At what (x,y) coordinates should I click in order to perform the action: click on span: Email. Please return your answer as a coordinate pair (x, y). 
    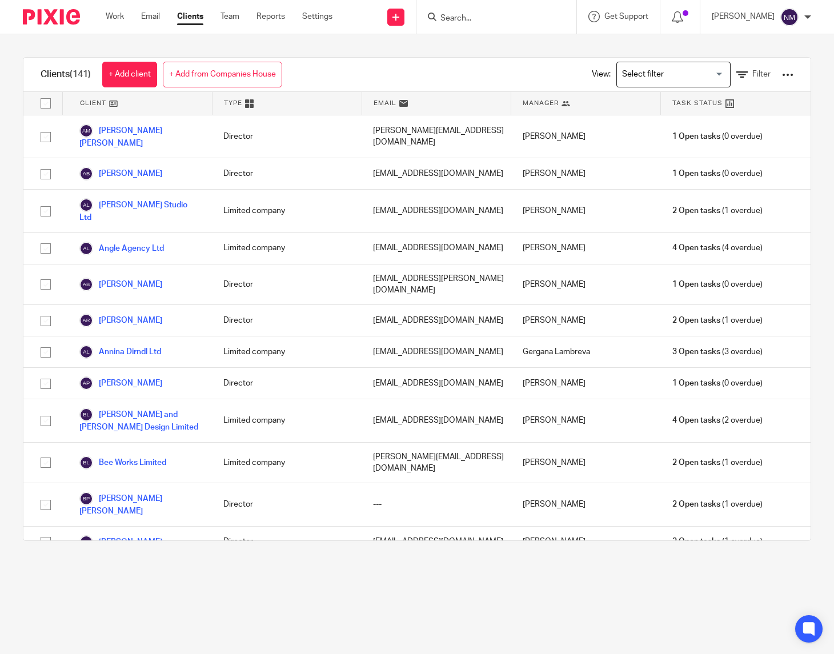
    Looking at the image, I should click on (385, 103).